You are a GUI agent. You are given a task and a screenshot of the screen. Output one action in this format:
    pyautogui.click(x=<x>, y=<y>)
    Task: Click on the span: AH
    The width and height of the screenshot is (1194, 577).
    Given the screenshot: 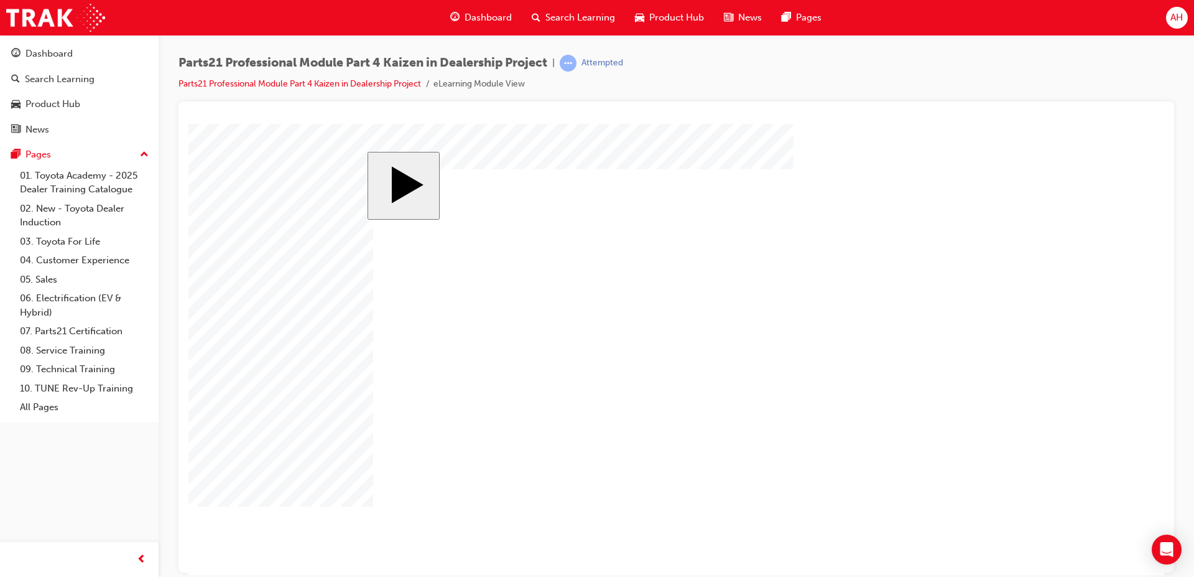 What is the action you would take?
    pyautogui.click(x=1177, y=17)
    